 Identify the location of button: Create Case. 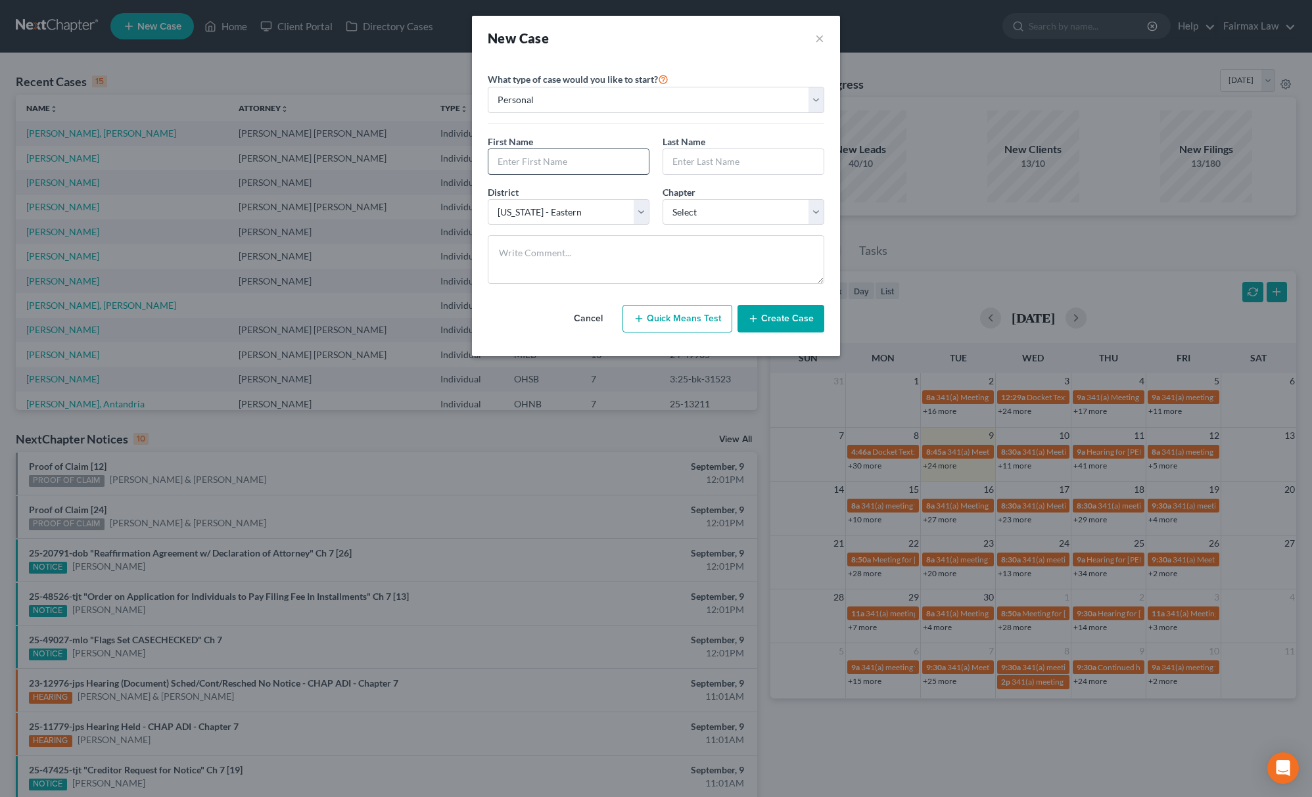
(781, 319).